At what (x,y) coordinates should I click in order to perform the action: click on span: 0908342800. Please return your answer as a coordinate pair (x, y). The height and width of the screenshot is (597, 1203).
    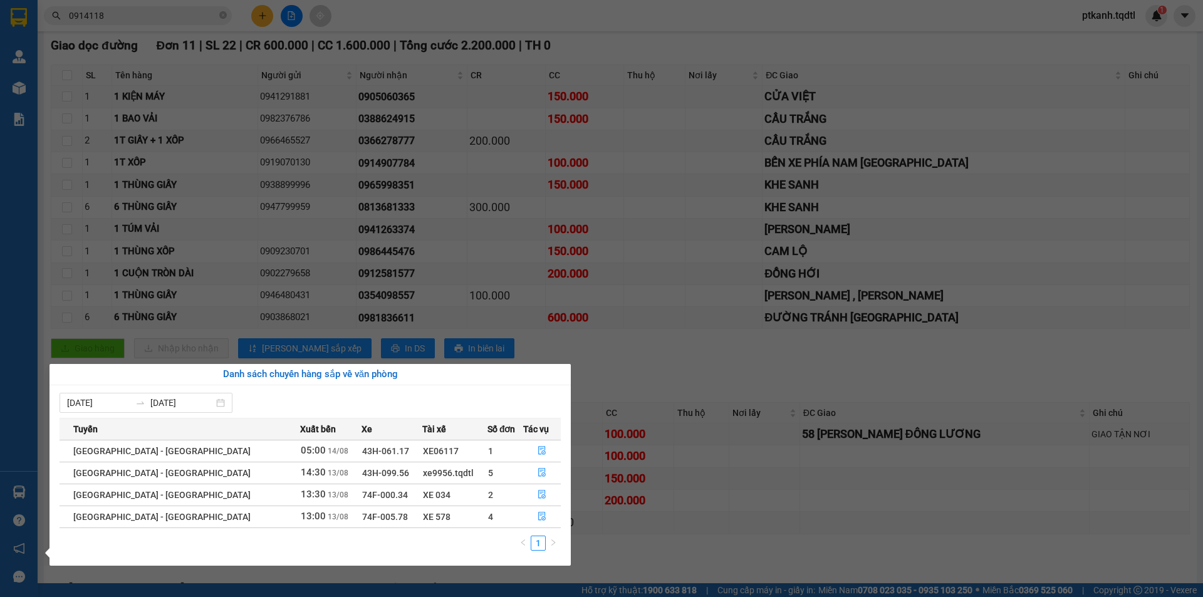
    Looking at the image, I should click on (130, 43).